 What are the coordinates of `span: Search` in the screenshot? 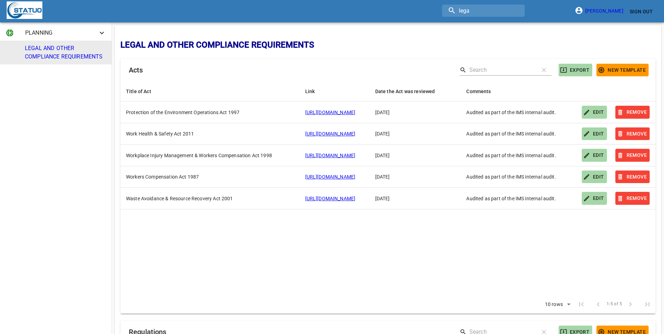 It's located at (463, 70).